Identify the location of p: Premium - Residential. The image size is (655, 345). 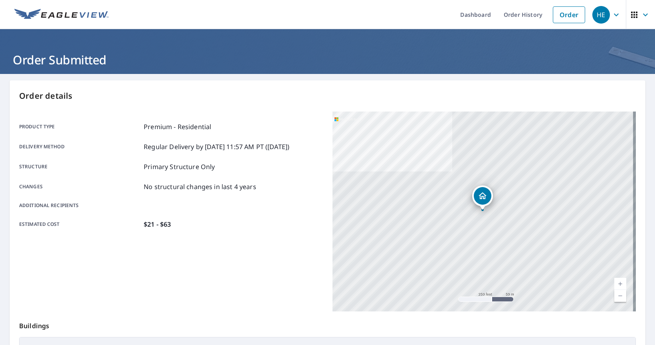
(177, 127).